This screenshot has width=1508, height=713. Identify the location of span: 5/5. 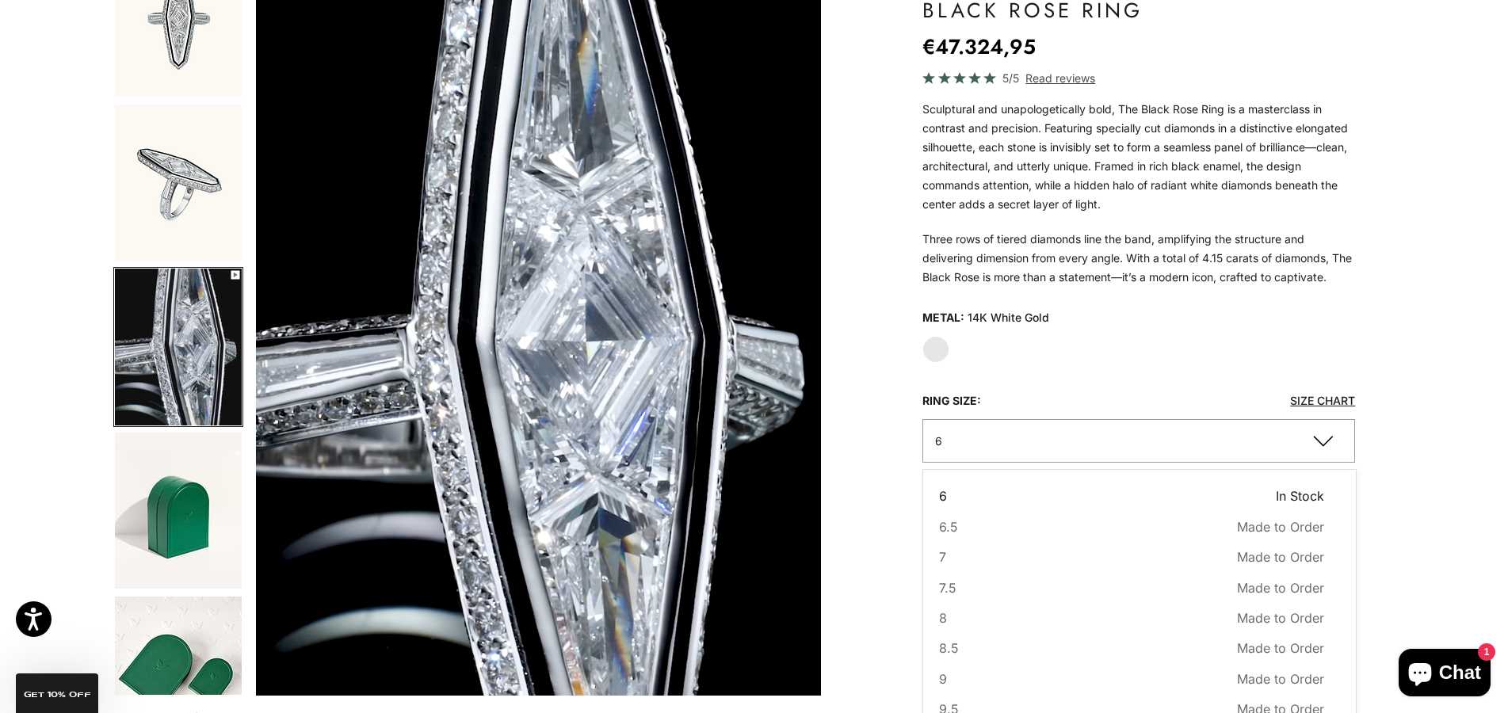
(1010, 78).